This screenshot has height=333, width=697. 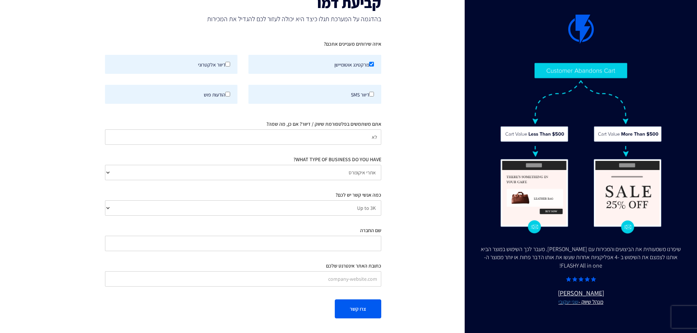 I want to click on label: איזה שירותים מעניינים אתכם?, so click(x=352, y=44).